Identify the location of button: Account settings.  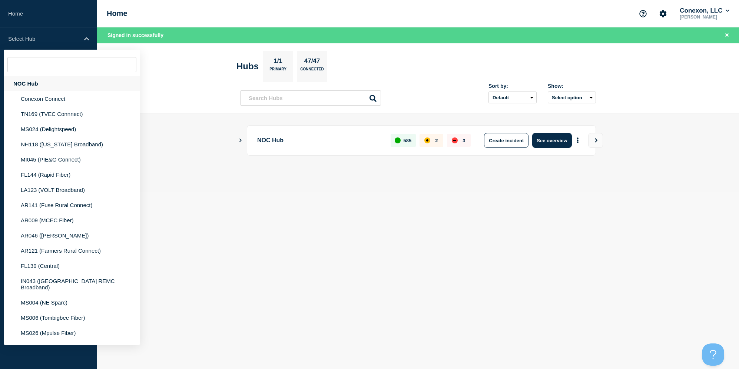
(663, 14).